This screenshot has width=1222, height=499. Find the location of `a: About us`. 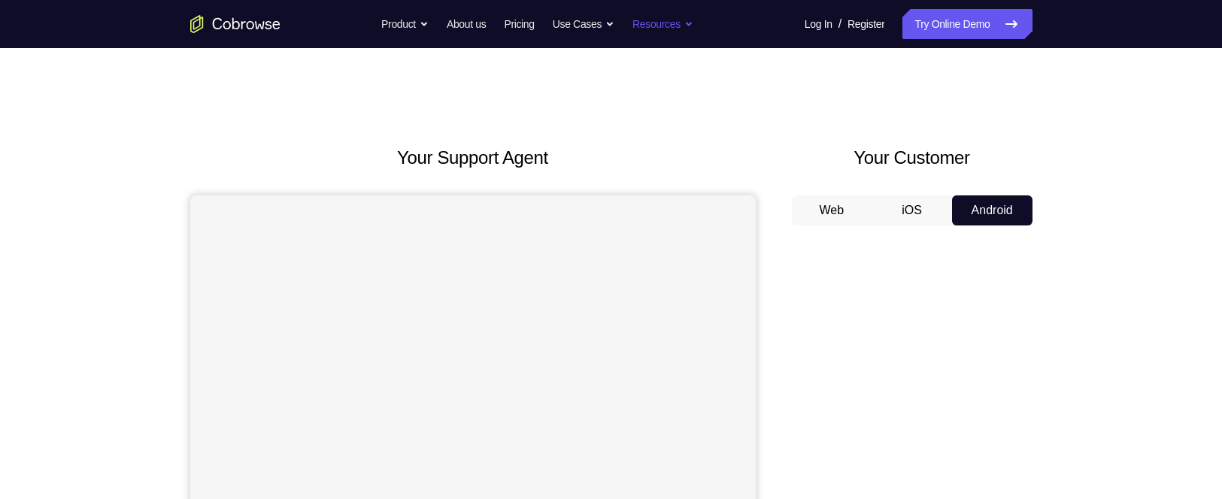

a: About us is located at coordinates (466, 24).